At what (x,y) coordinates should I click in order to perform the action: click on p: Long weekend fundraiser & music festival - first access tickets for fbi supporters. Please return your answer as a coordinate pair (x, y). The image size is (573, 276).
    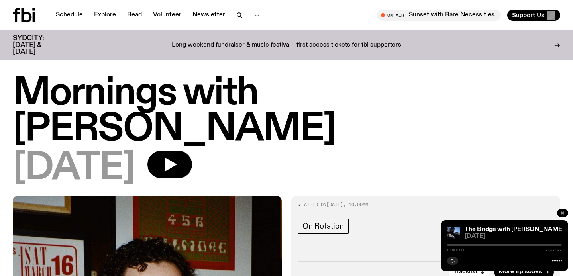
    Looking at the image, I should click on (286, 45).